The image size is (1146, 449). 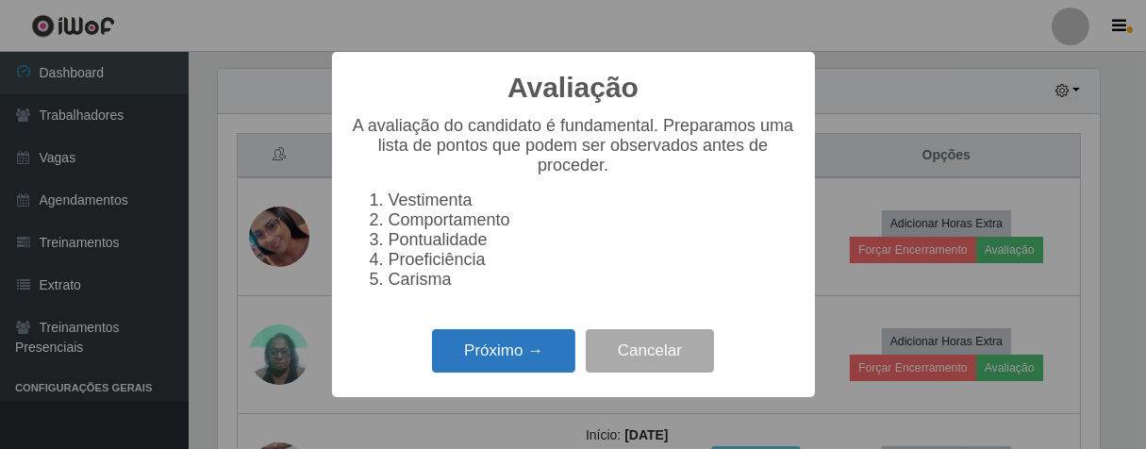 What do you see at coordinates (504, 351) in the screenshot?
I see `button: Próximo →` at bounding box center [504, 351].